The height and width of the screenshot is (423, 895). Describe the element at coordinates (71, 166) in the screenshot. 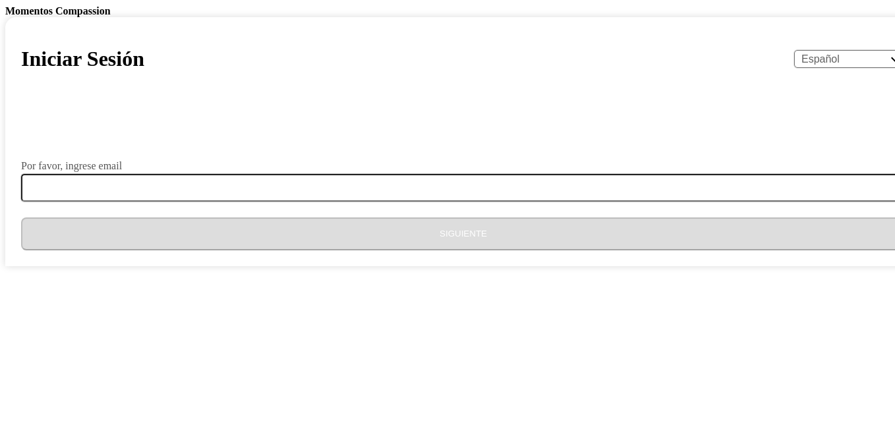

I see `label: Por favor, ingrese email` at that location.